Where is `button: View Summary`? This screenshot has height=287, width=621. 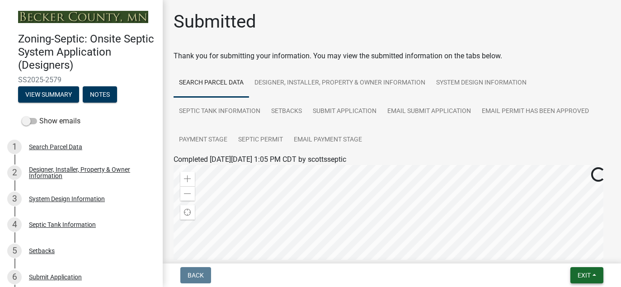 button: View Summary is located at coordinates (48, 94).